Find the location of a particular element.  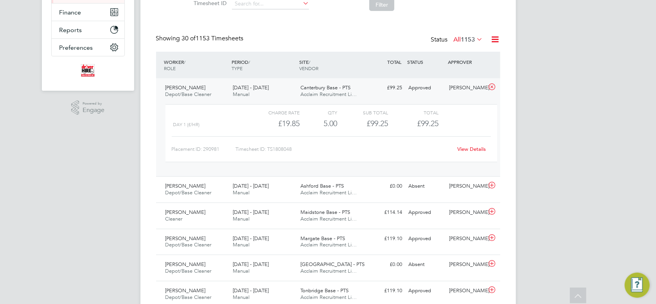

div: Timesheet ID: TS1808048 is located at coordinates (344, 149).